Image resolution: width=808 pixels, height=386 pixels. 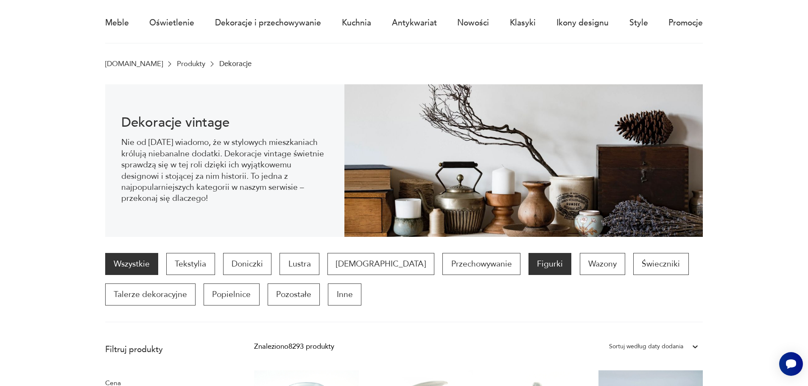 What do you see at coordinates (602, 264) in the screenshot?
I see `p: Wazony` at bounding box center [602, 264].